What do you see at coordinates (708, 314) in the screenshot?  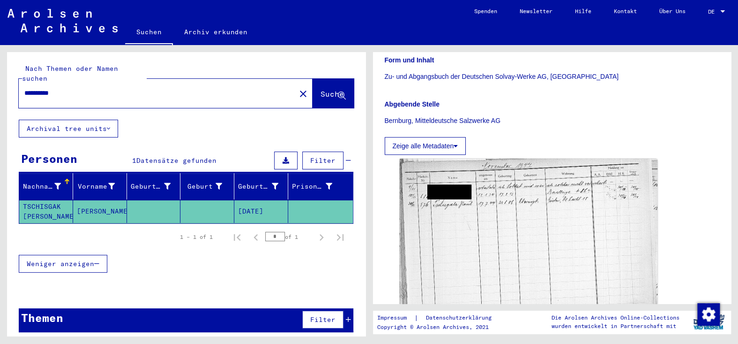 I see `div: Zustimmung ändern` at bounding box center [708, 314].